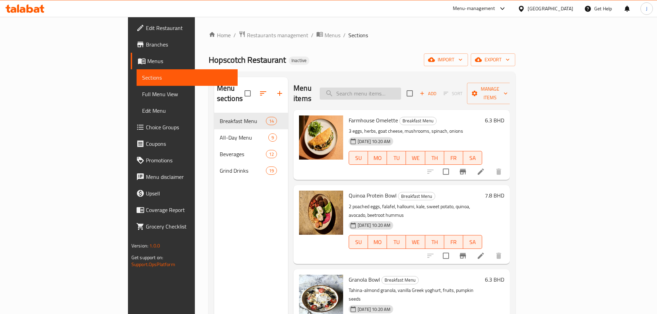 The width and height of the screenshot is (657, 314). What do you see at coordinates (472, 242) in the screenshot?
I see `button: SA` at bounding box center [472, 242].